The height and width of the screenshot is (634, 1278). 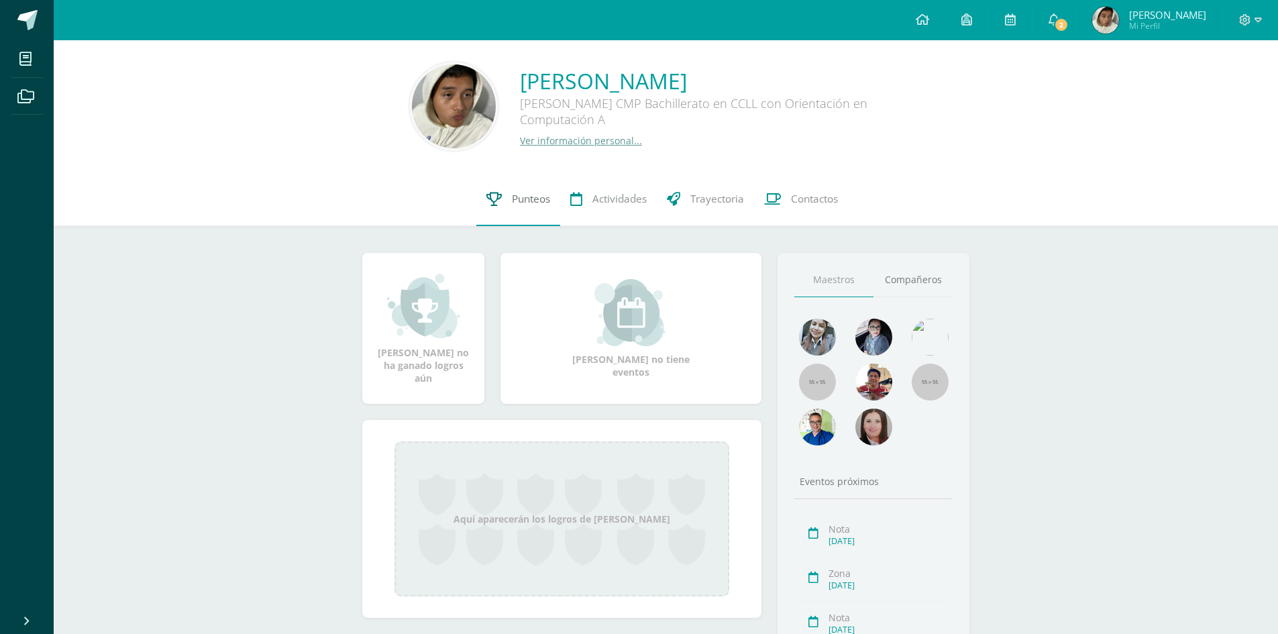 I want to click on a: Actividades, so click(x=609, y=199).